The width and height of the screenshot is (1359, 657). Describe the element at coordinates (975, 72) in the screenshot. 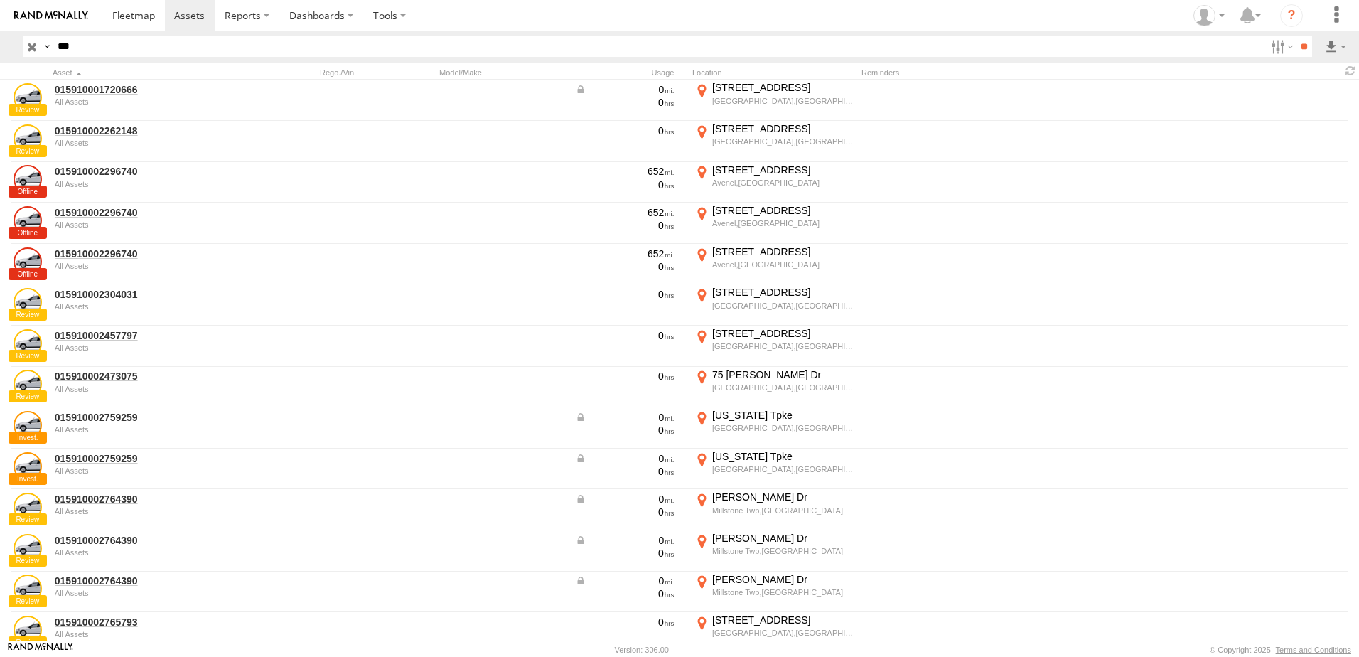

I see `div: Reminders` at that location.